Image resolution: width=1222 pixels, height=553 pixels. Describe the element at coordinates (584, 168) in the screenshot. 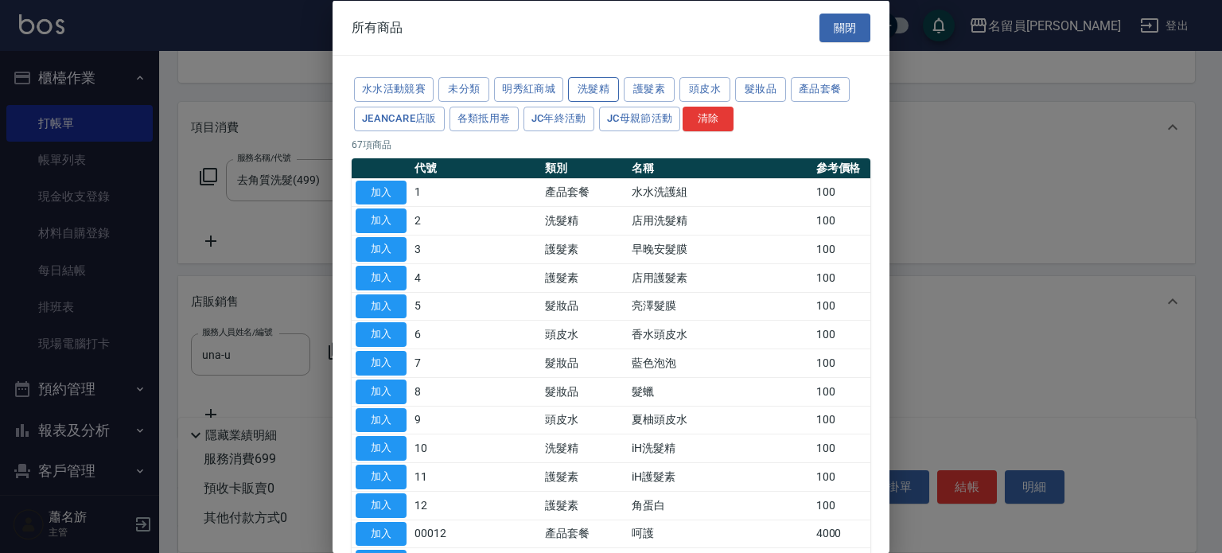

I see `th: 類別` at that location.